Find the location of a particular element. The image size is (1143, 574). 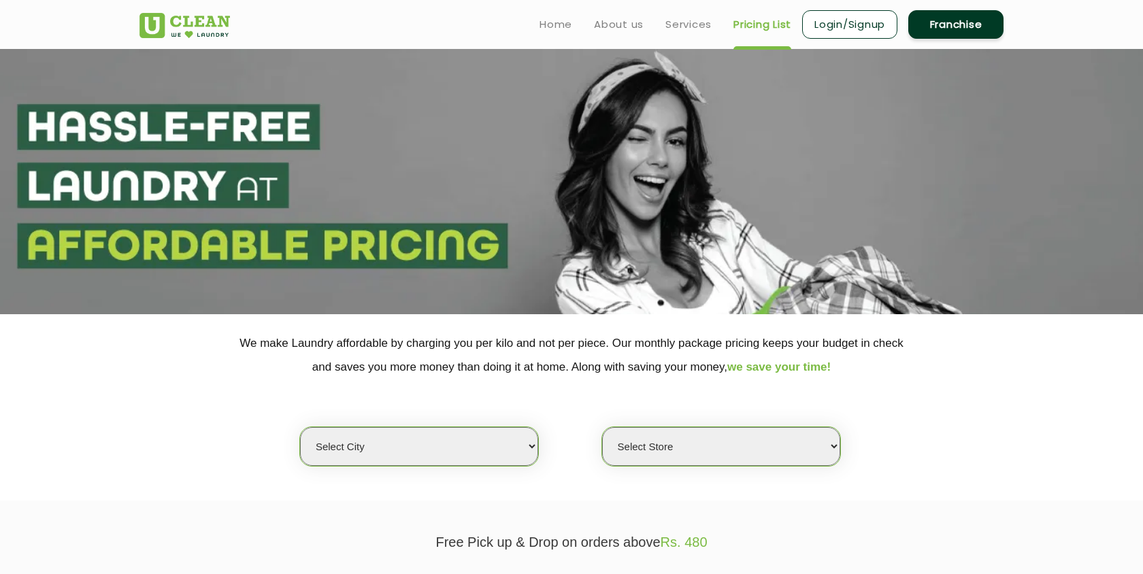

a: Services is located at coordinates (688, 24).